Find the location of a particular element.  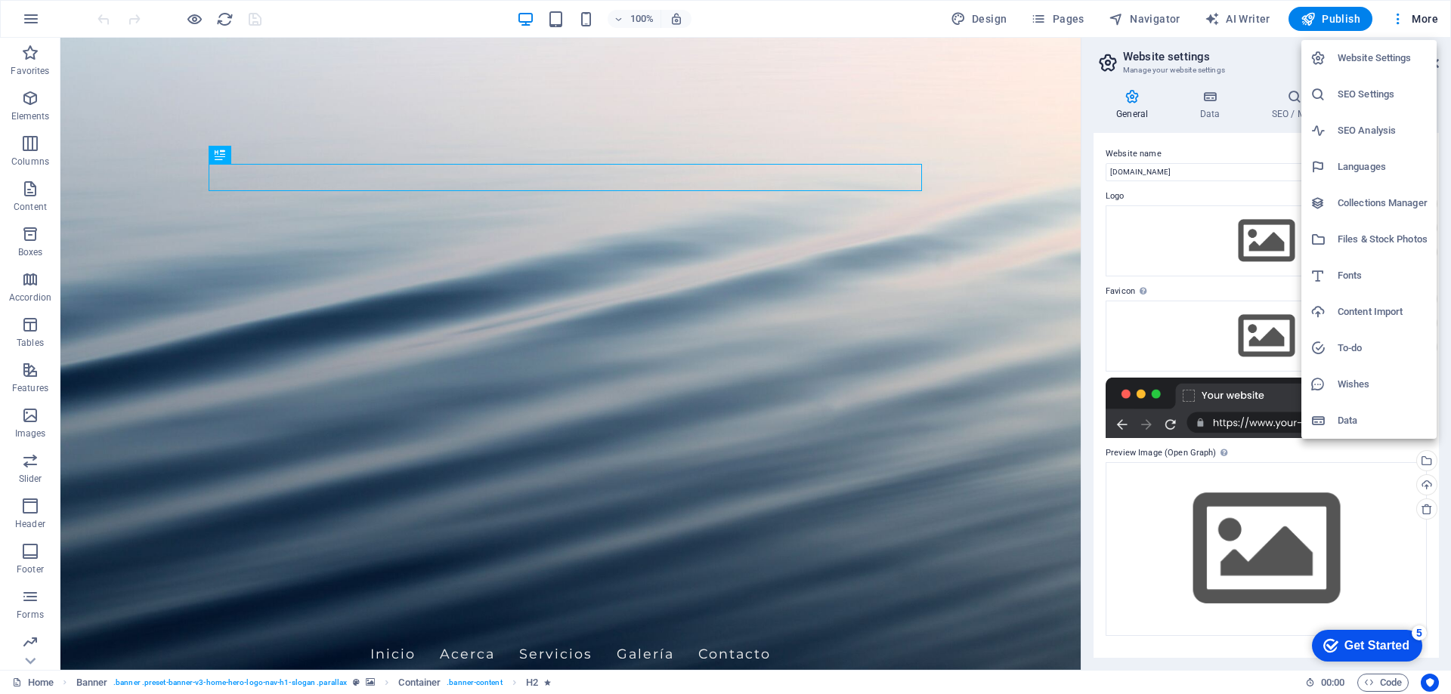

h6: Collections Manager is located at coordinates (1382, 203).